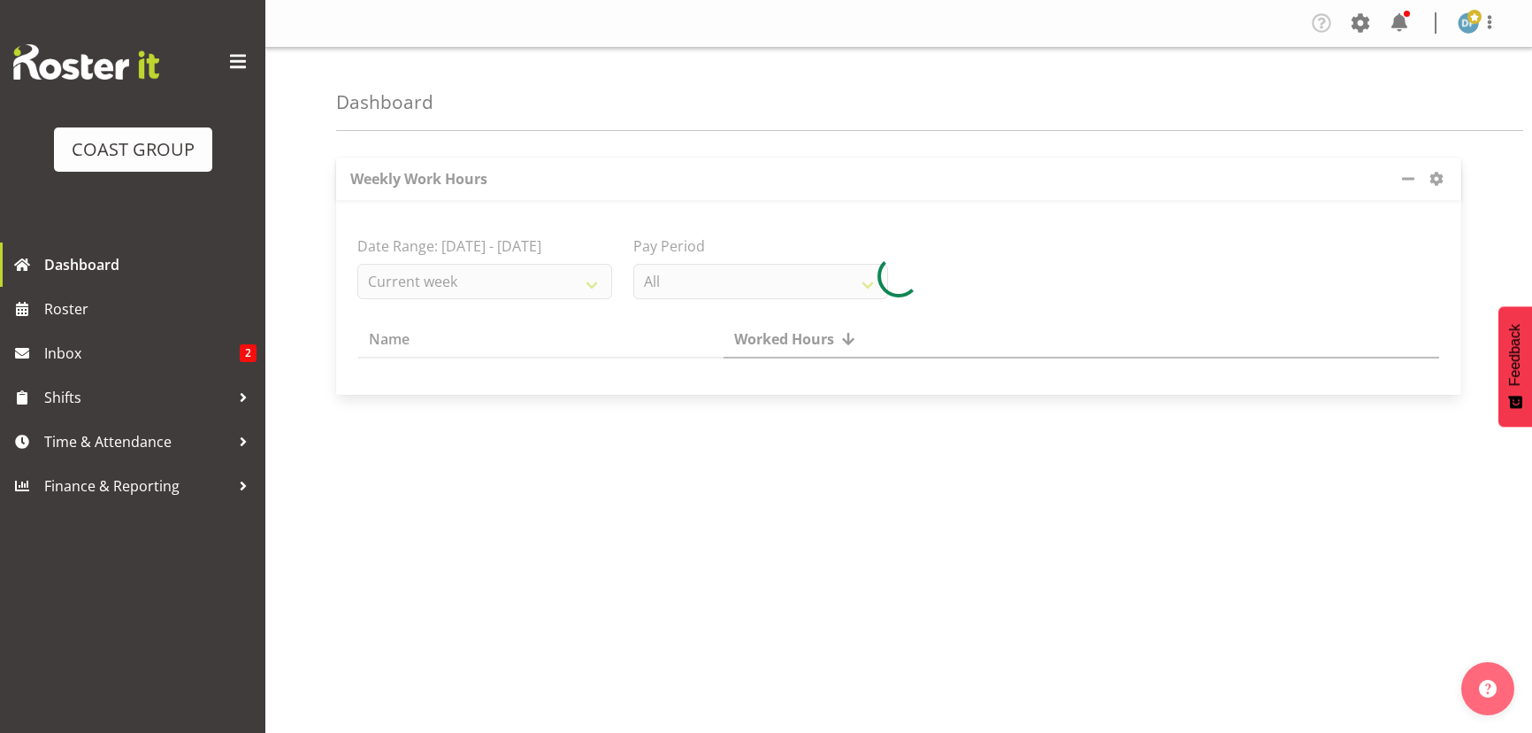  Describe the element at coordinates (137, 442) in the screenshot. I see `span: Time & Attendance` at that location.